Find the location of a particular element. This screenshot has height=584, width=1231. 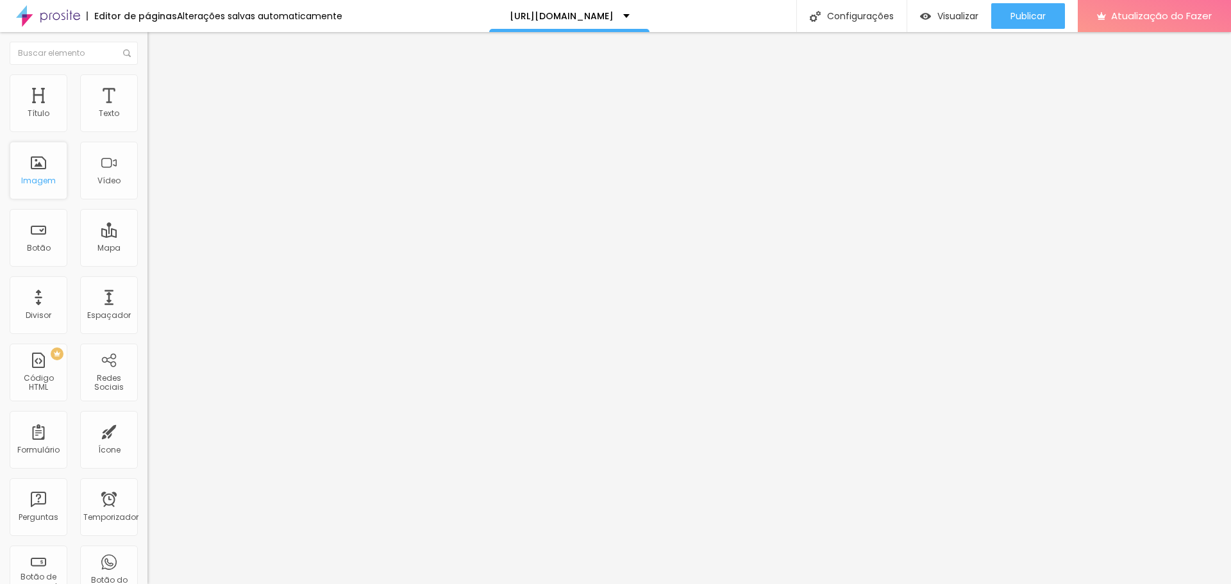

font: Vídeo is located at coordinates (109, 180).